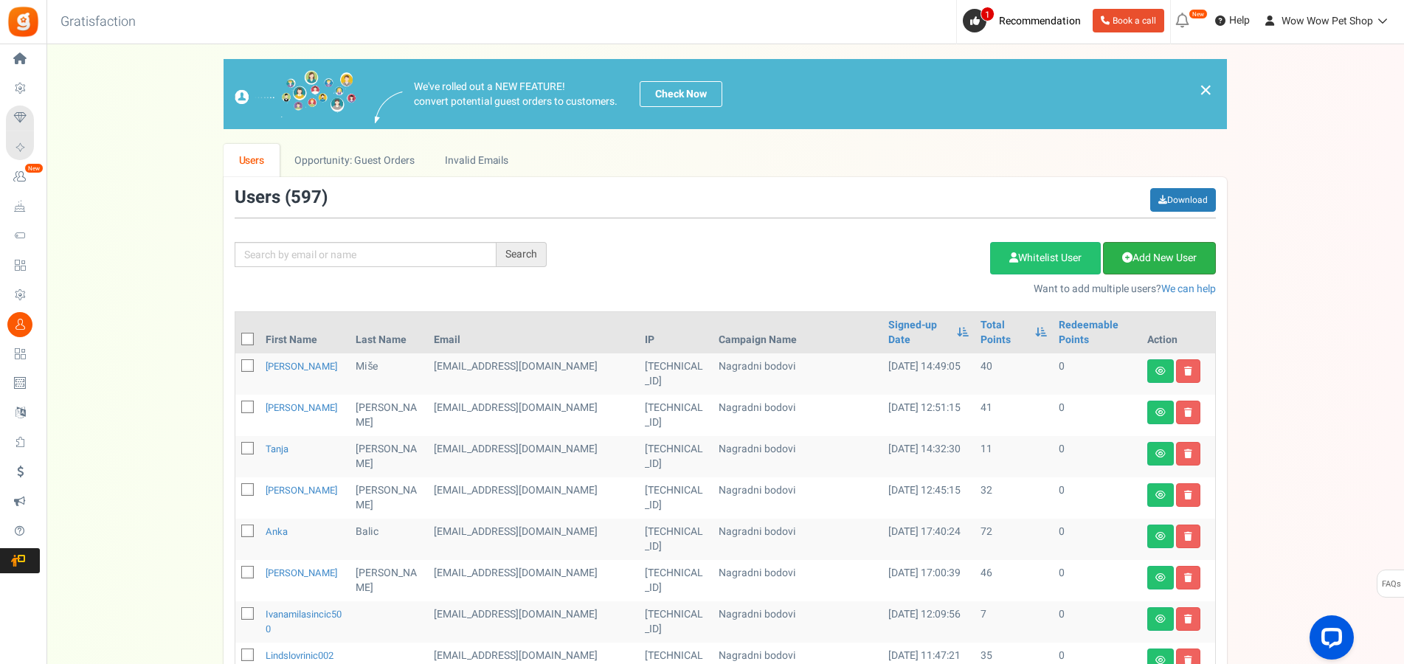 The height and width of the screenshot is (664, 1404). What do you see at coordinates (522, 255) in the screenshot?
I see `div: Search` at bounding box center [522, 255].